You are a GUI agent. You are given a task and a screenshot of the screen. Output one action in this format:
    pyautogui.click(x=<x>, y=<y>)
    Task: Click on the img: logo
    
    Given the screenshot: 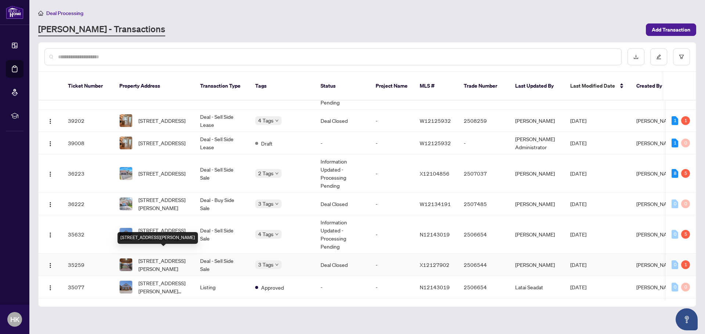 What is the action you would take?
    pyautogui.click(x=15, y=12)
    